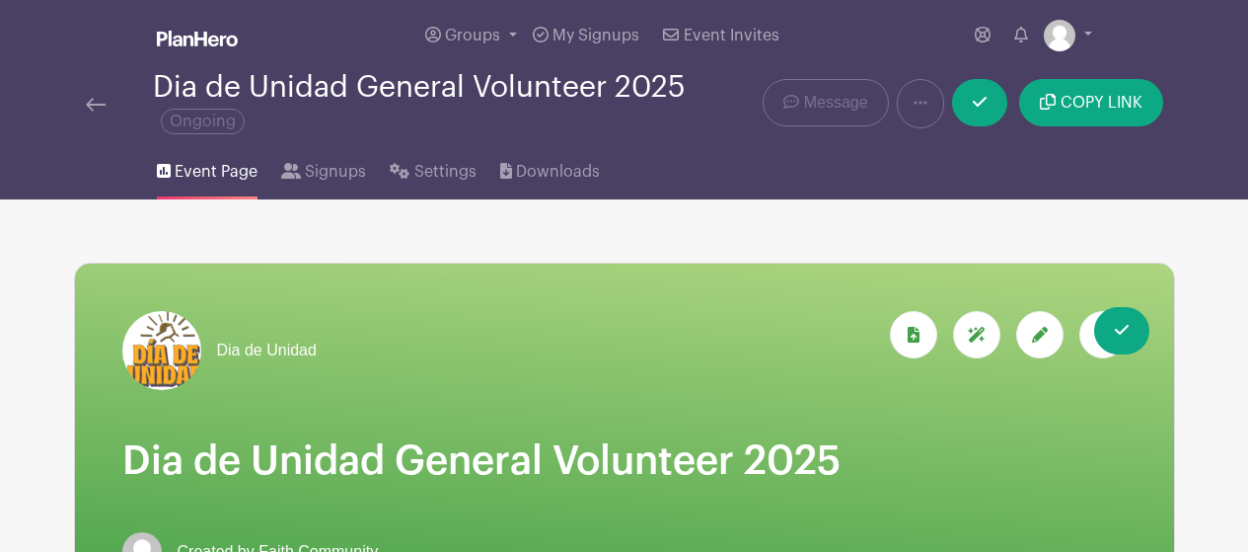  Describe the element at coordinates (625, 461) in the screenshot. I see `h1: Dia de Unidad General Volunteer 2025` at that location.